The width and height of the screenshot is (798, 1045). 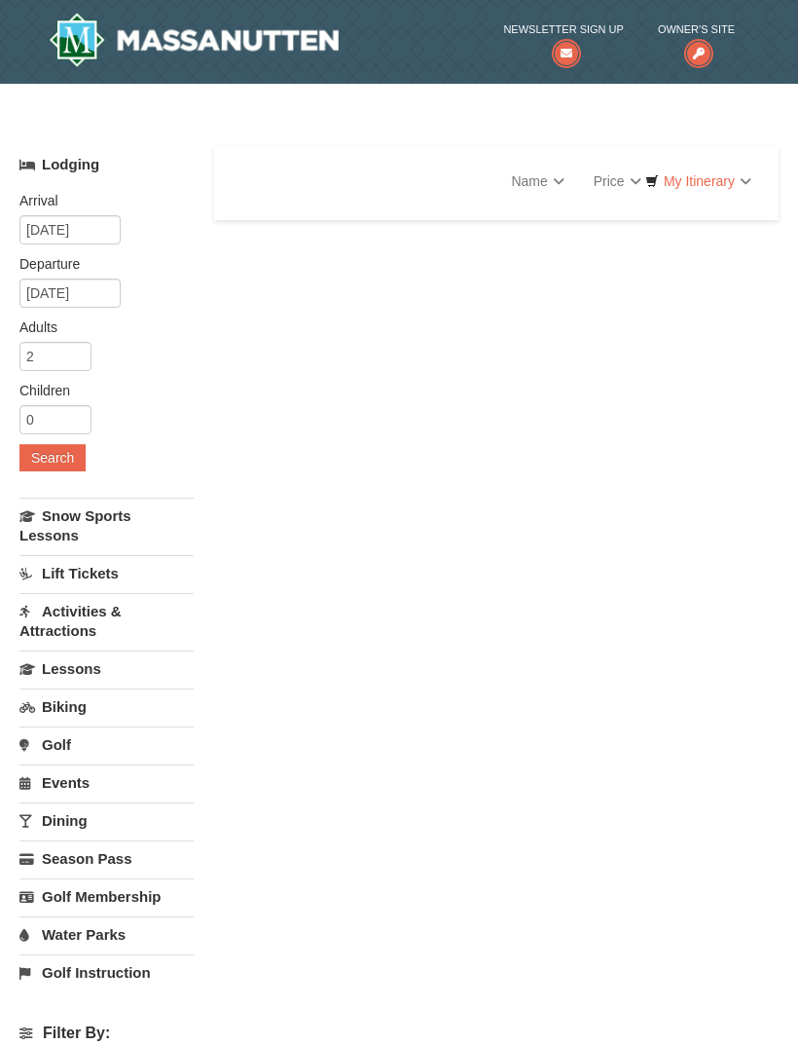 What do you see at coordinates (106, 1033) in the screenshot?
I see `h4: Filter By:` at bounding box center [106, 1033].